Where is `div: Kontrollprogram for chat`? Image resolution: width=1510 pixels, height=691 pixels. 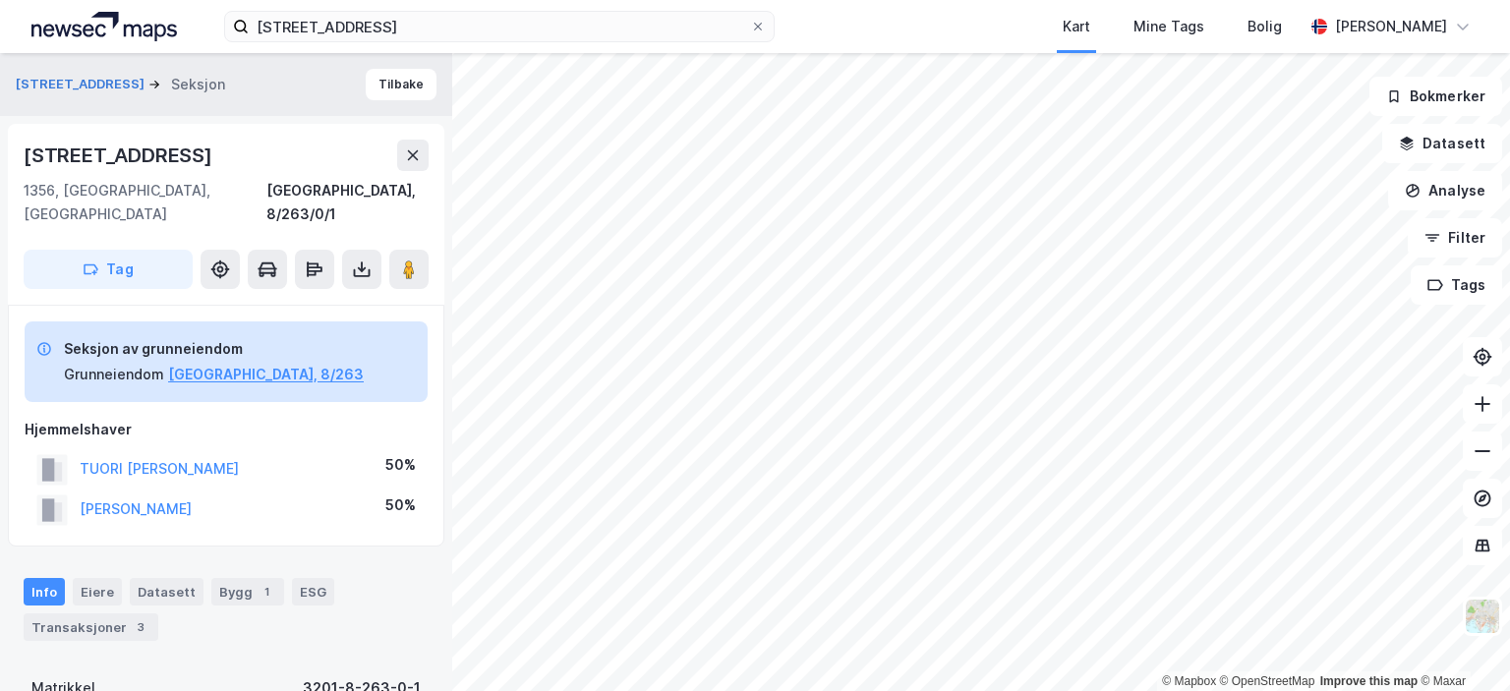 div: Kontrollprogram for chat is located at coordinates (1461, 644).